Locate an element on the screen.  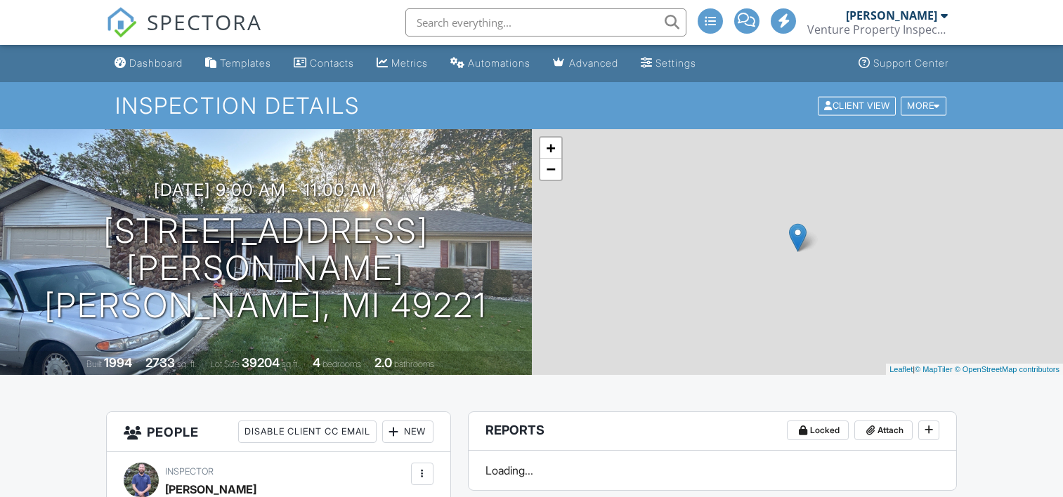
h3: People is located at coordinates (278, 432).